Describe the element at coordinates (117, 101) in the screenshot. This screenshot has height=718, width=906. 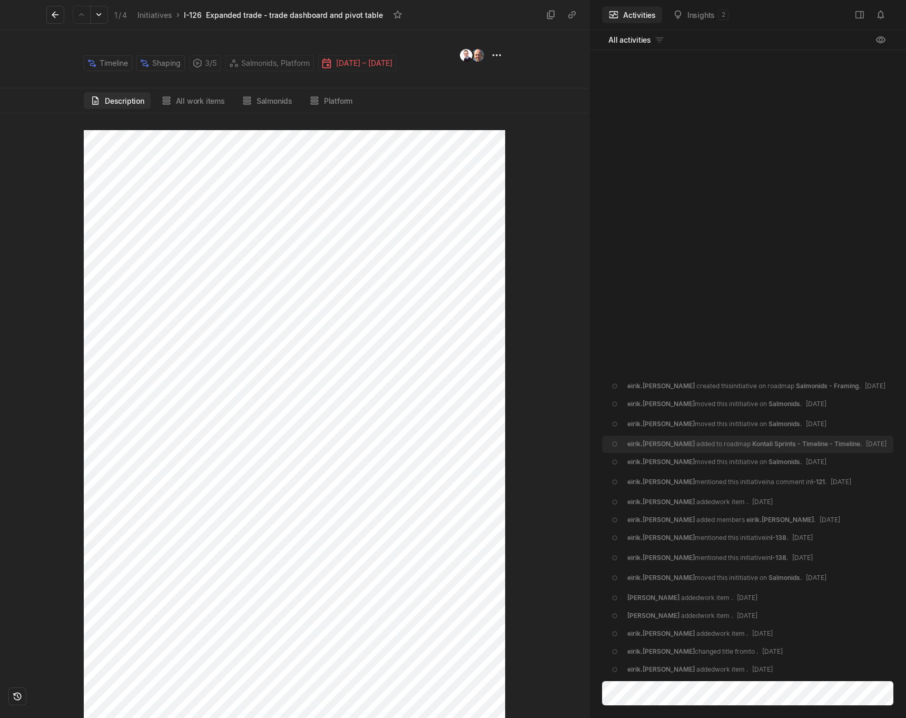
I see `button: Description` at that location.